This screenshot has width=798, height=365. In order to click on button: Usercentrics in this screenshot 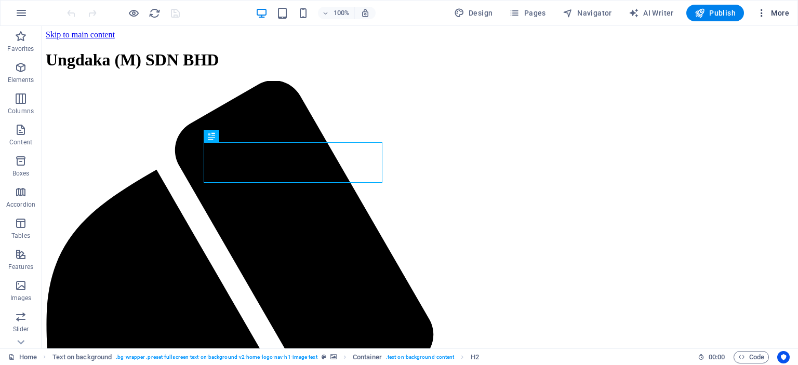, I will do `click(783, 357)`.